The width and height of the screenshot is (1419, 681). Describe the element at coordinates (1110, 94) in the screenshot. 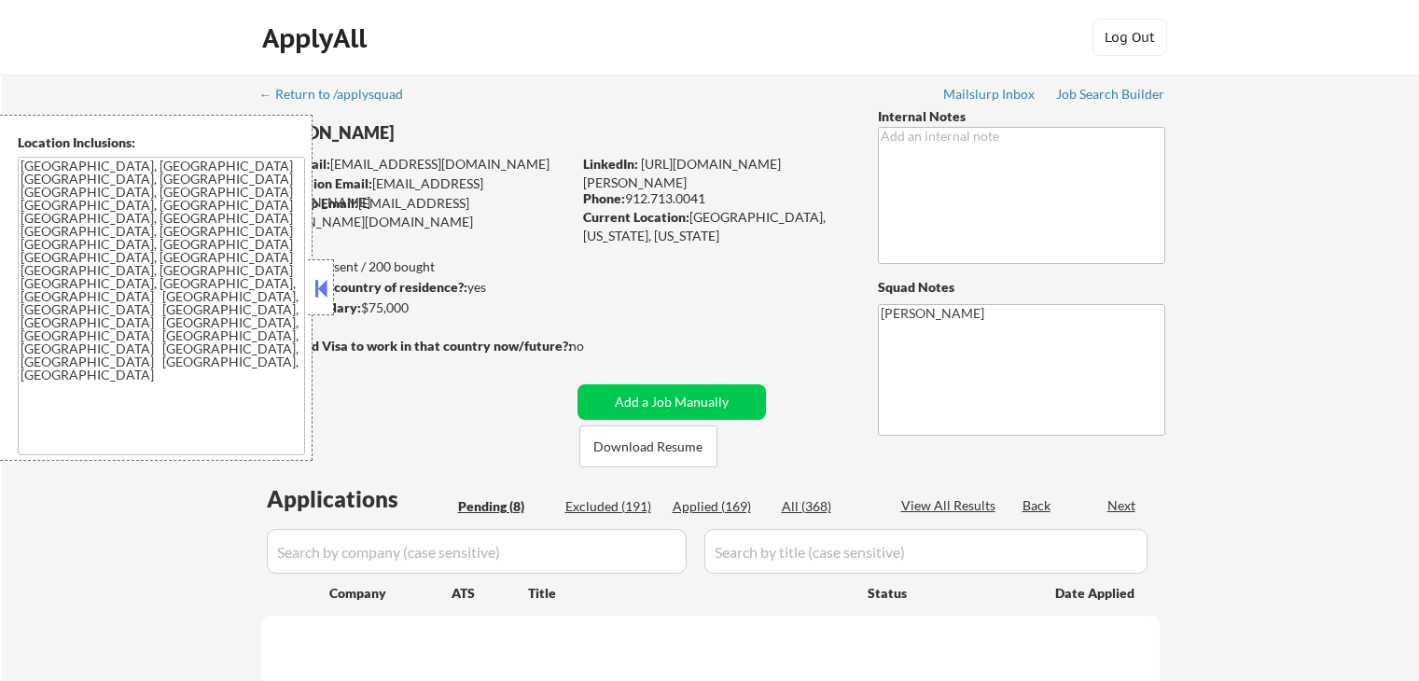

I see `div: Job Search Builder` at that location.